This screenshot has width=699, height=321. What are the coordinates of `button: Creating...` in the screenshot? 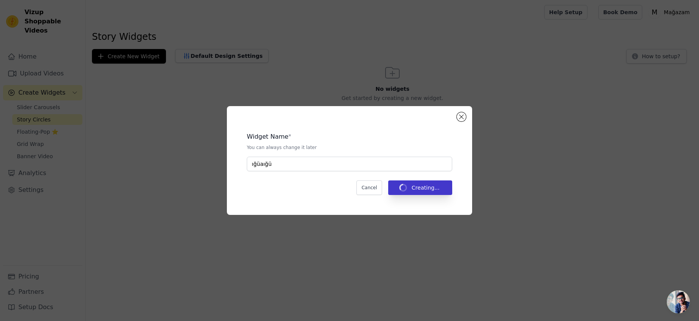 It's located at (420, 188).